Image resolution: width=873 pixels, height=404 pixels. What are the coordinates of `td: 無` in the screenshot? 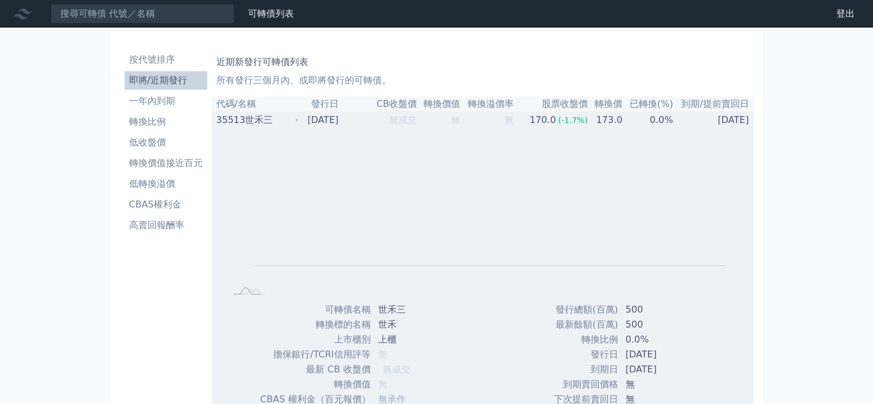 It's located at (662, 384).